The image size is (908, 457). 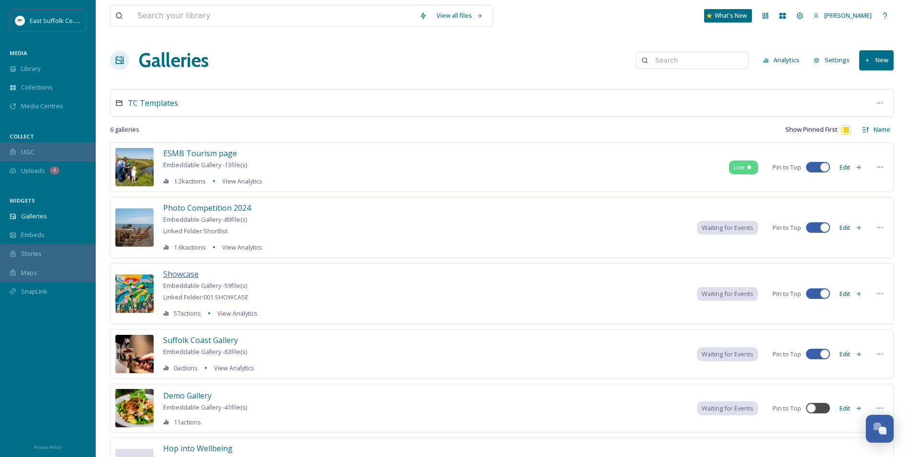 What do you see at coordinates (20, 21) in the screenshot?
I see `img: ESC%20Logo.png` at bounding box center [20, 21].